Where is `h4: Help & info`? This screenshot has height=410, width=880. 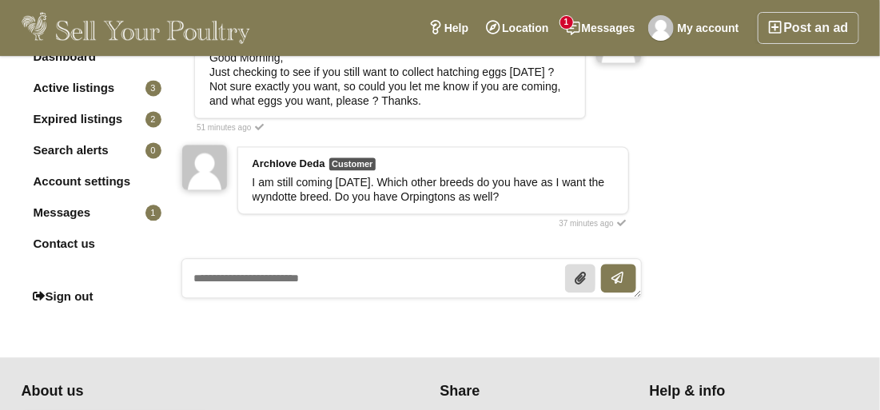 h4: Help & info is located at coordinates (744, 392).